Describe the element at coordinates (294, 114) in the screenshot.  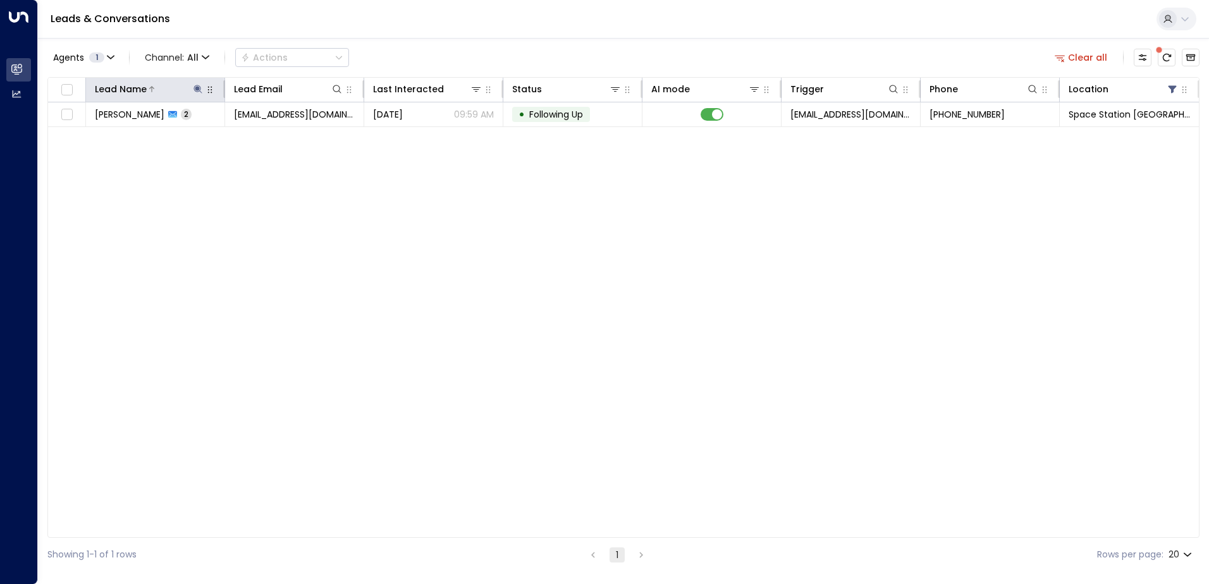
I see `span: caroline_ardelet@yahoo.fr` at that location.